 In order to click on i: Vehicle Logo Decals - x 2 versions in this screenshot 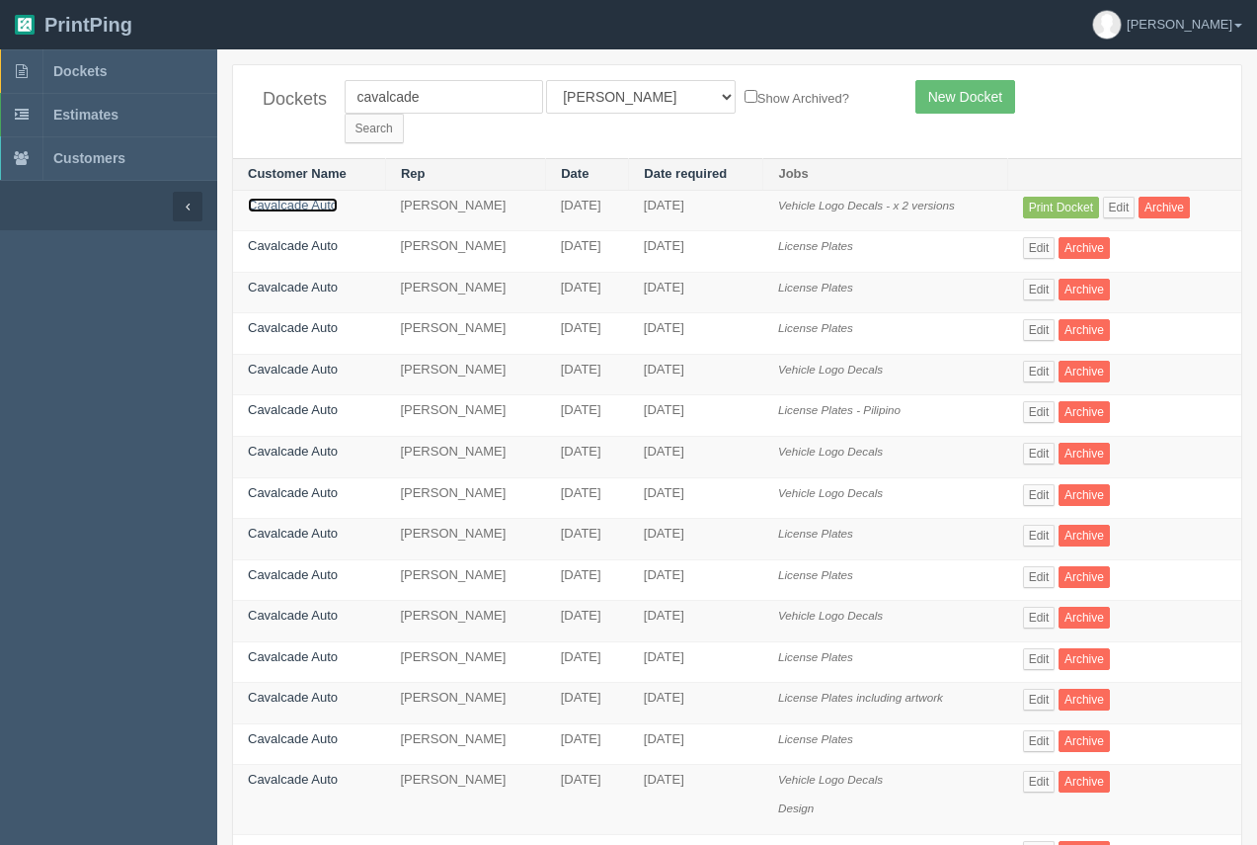, I will do `click(866, 204)`.